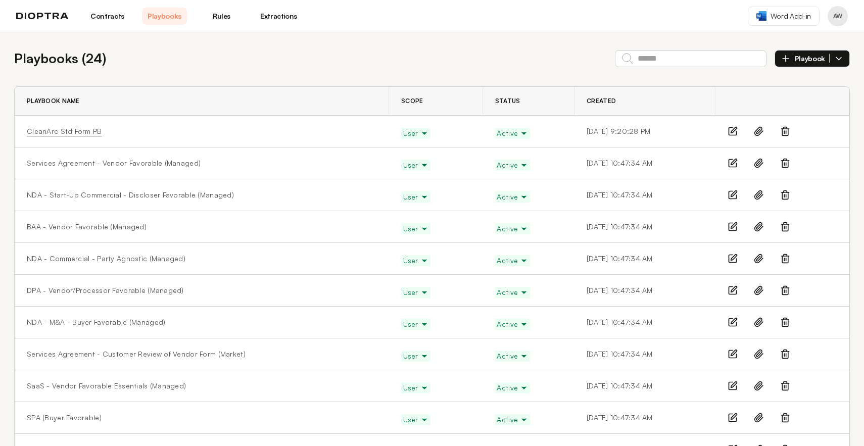 The image size is (864, 446). I want to click on img: logo, so click(42, 16).